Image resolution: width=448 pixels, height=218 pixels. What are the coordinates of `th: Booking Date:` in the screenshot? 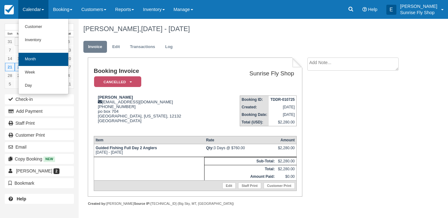 It's located at (255, 115).